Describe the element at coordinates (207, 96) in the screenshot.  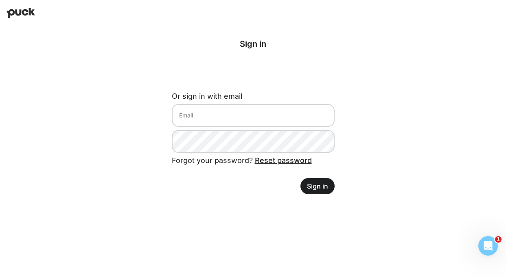
I see `label: Or sign in with email` at that location.